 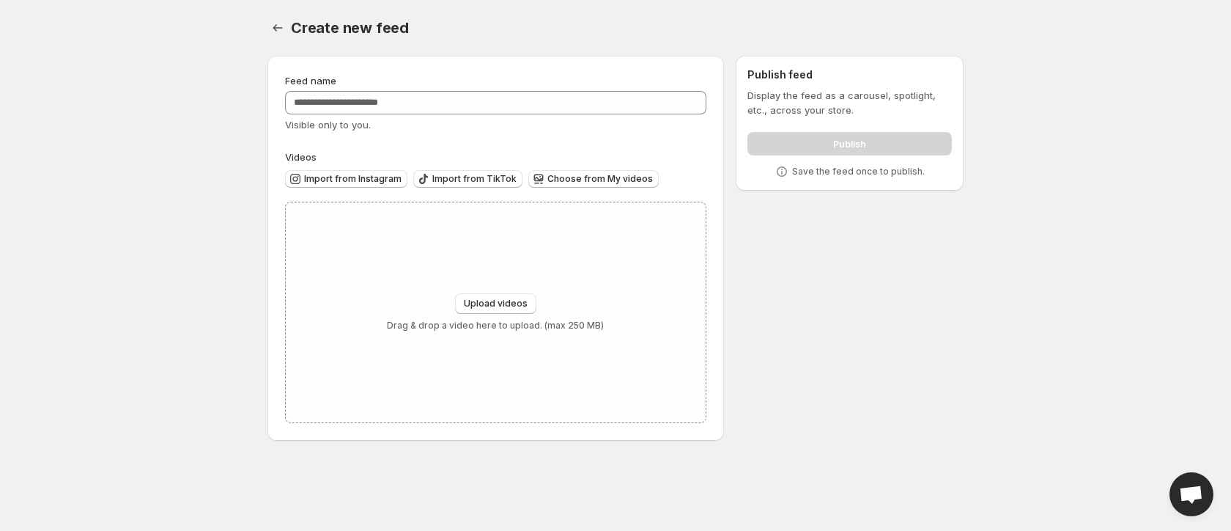 I want to click on p: Drag & drop a video here to upload. (max 250 MB), so click(x=495, y=325).